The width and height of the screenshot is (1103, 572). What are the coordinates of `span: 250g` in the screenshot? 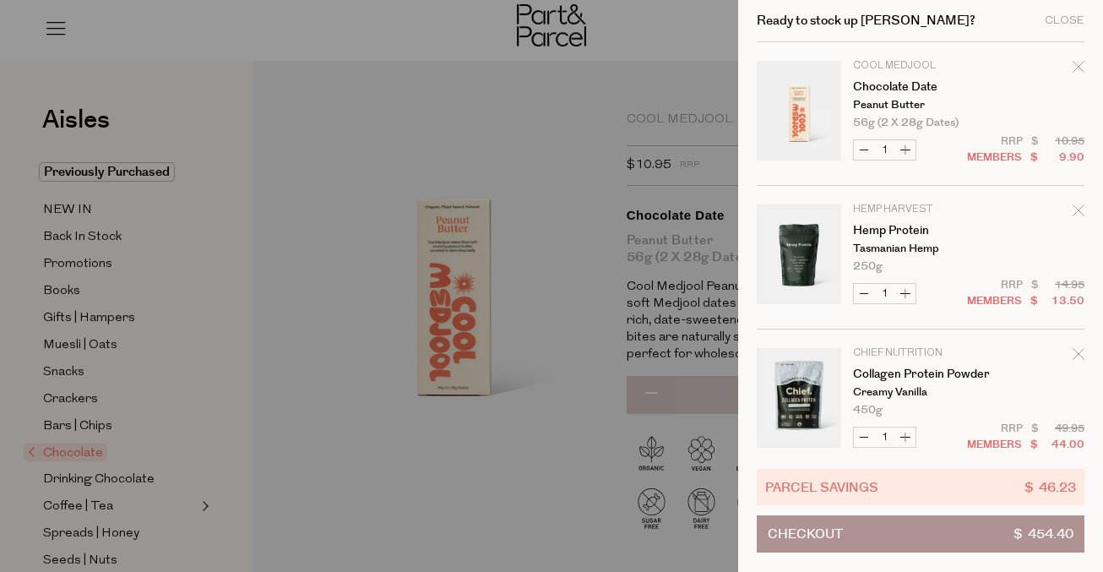 It's located at (867, 266).